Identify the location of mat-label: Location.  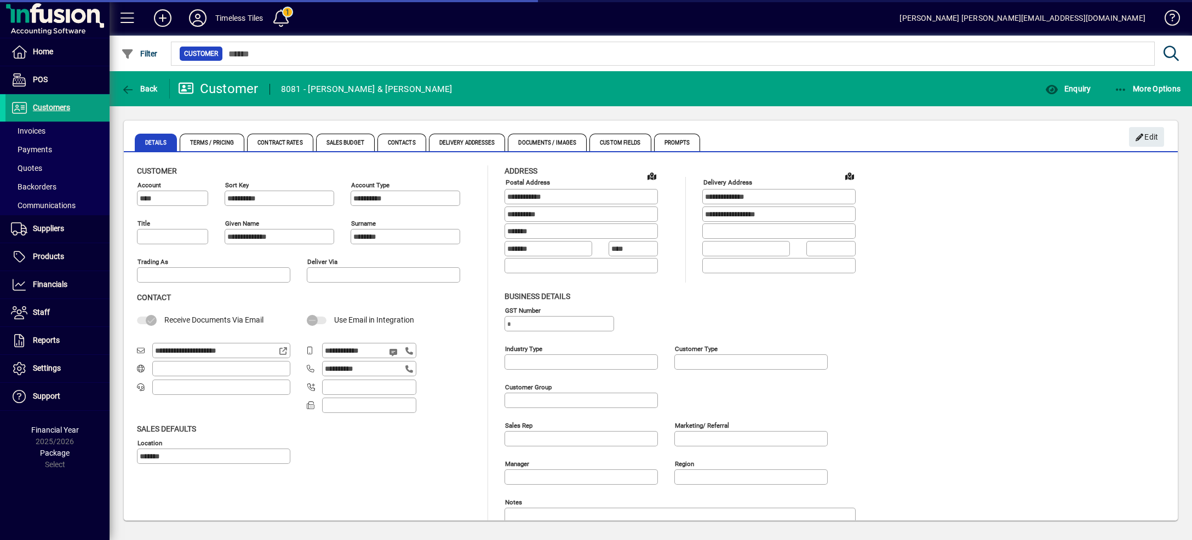
(150, 443).